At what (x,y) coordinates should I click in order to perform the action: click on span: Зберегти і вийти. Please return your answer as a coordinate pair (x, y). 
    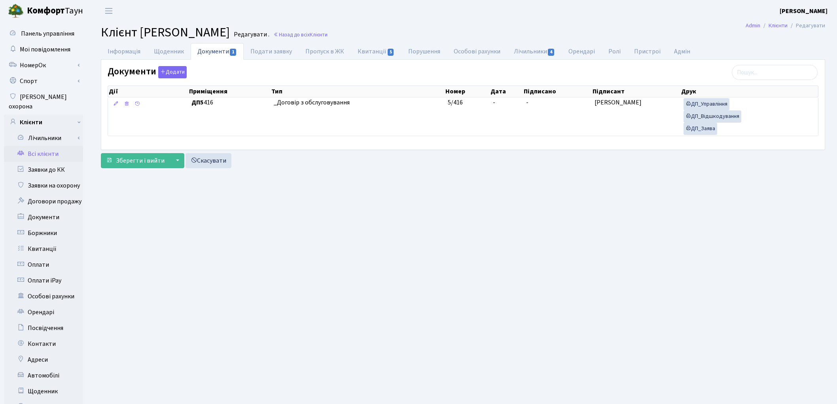
    Looking at the image, I should click on (140, 161).